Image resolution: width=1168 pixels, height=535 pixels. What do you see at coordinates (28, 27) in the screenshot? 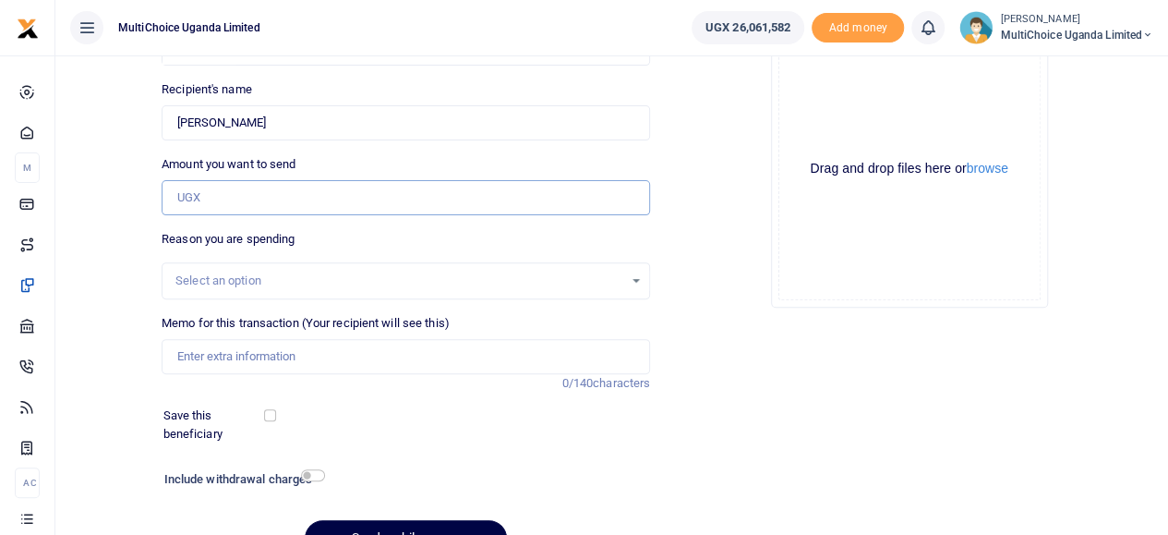
I see `a: logo-small logo-large logo-large` at bounding box center [28, 27].